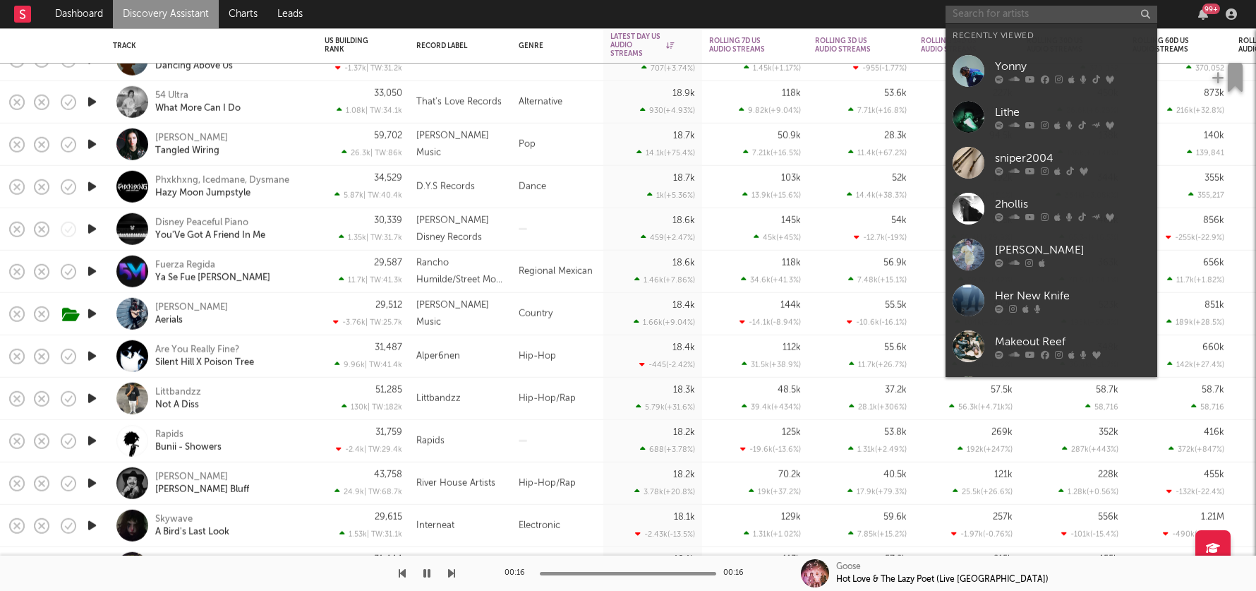 Image resolution: width=1256 pixels, height=591 pixels. I want to click on div: 99 +, so click(1211, 8).